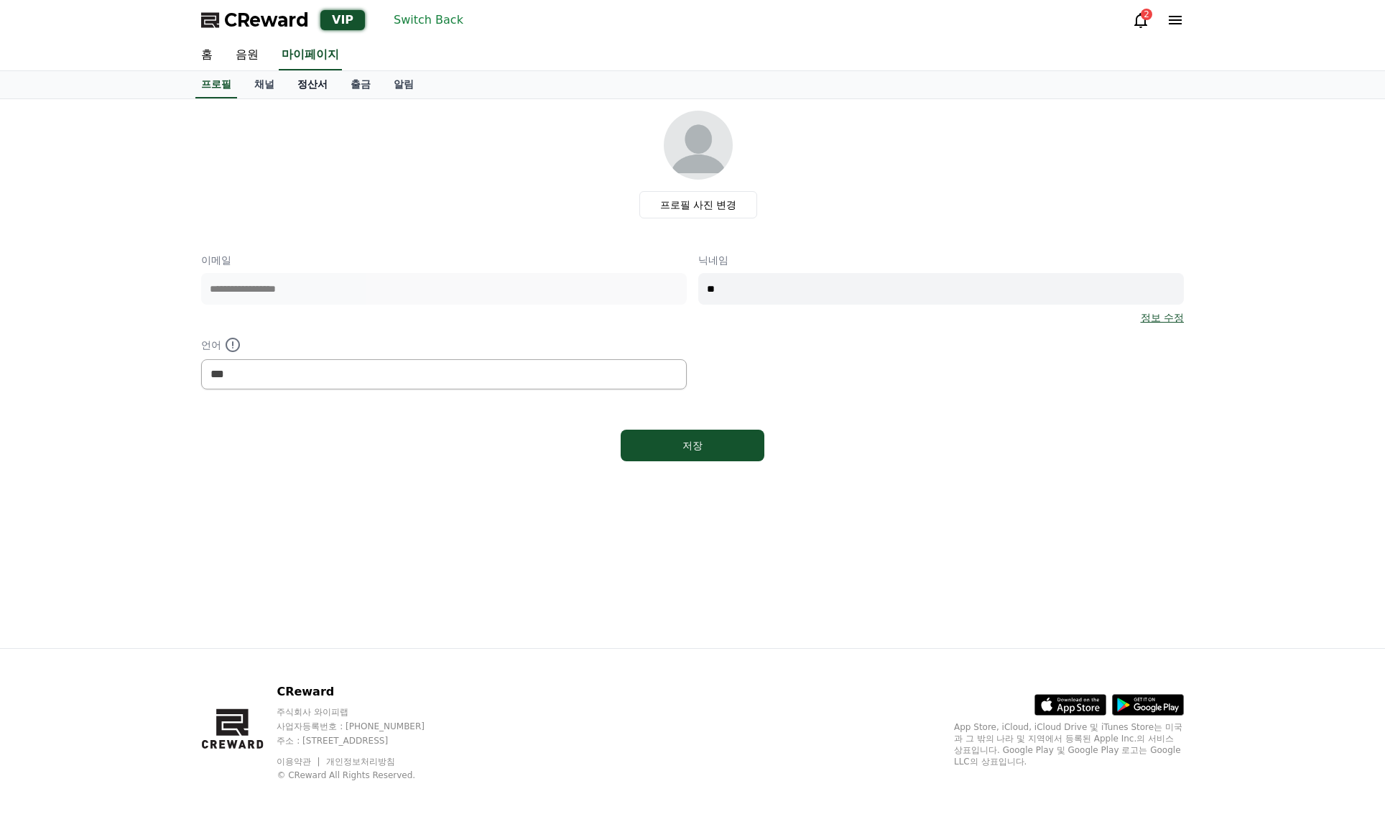 This screenshot has height=827, width=1385. Describe the element at coordinates (698, 205) in the screenshot. I see `label: 프로필 사진 변경` at that location.